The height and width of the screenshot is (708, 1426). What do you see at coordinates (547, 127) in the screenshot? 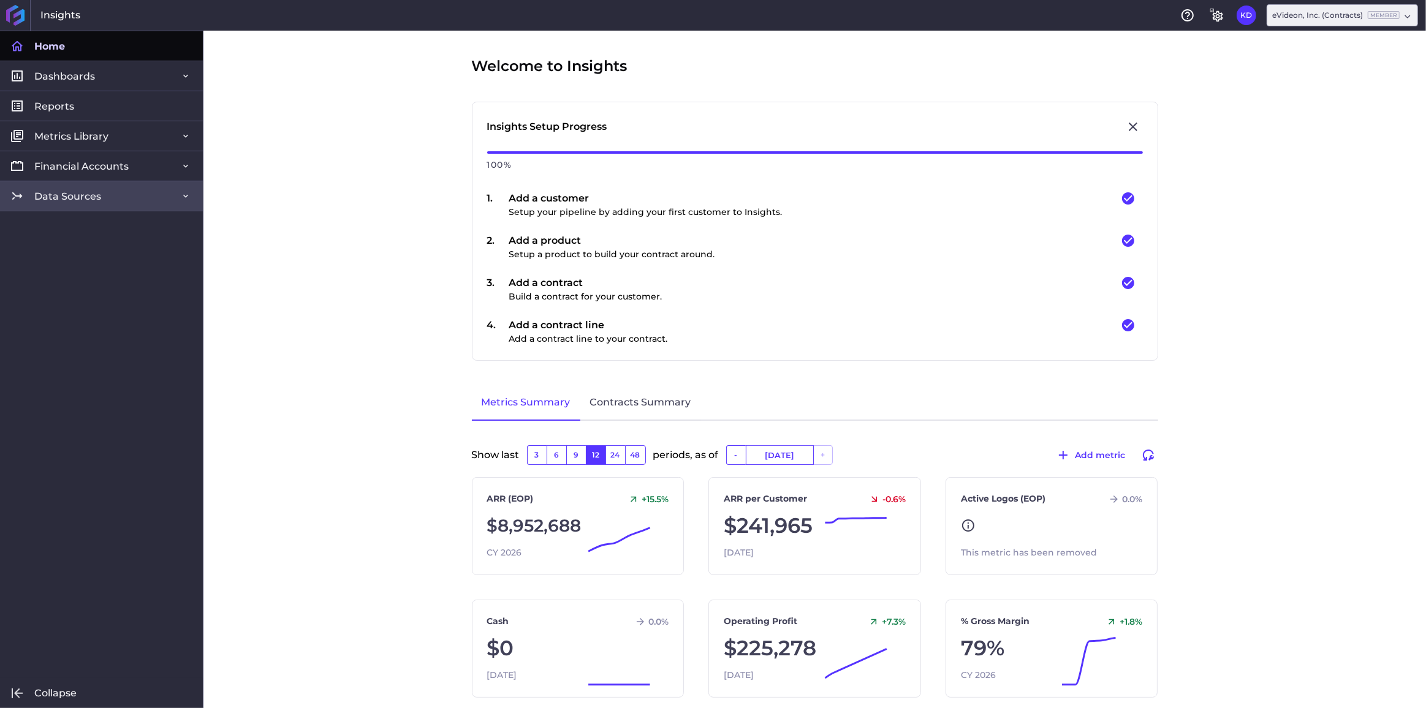
I see `div: Insights Setup Progress` at bounding box center [547, 127].